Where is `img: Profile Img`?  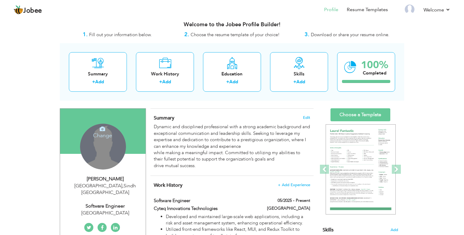
img: Profile Img is located at coordinates (409, 9).